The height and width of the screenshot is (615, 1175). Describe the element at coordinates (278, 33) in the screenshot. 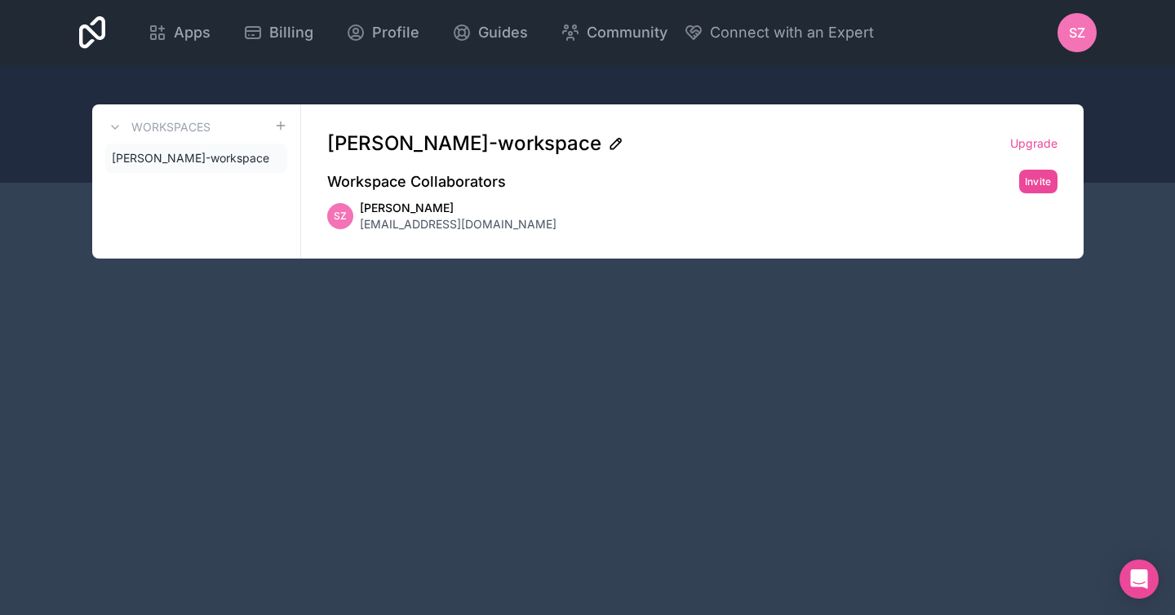

I see `a: Billing` at that location.